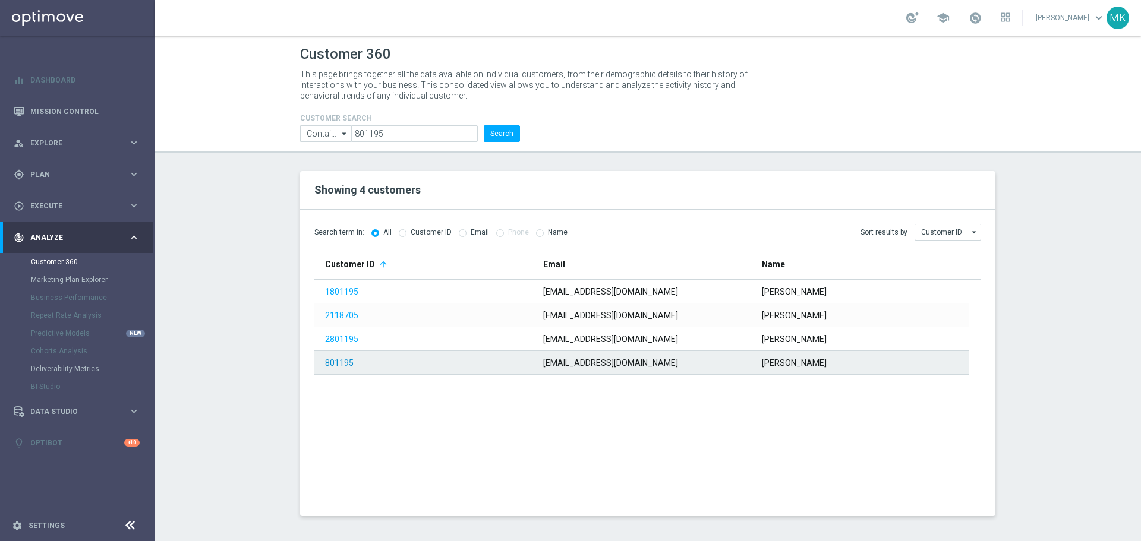 The height and width of the screenshot is (541, 1141). I want to click on div: equalizer Dashboard, so click(77, 80).